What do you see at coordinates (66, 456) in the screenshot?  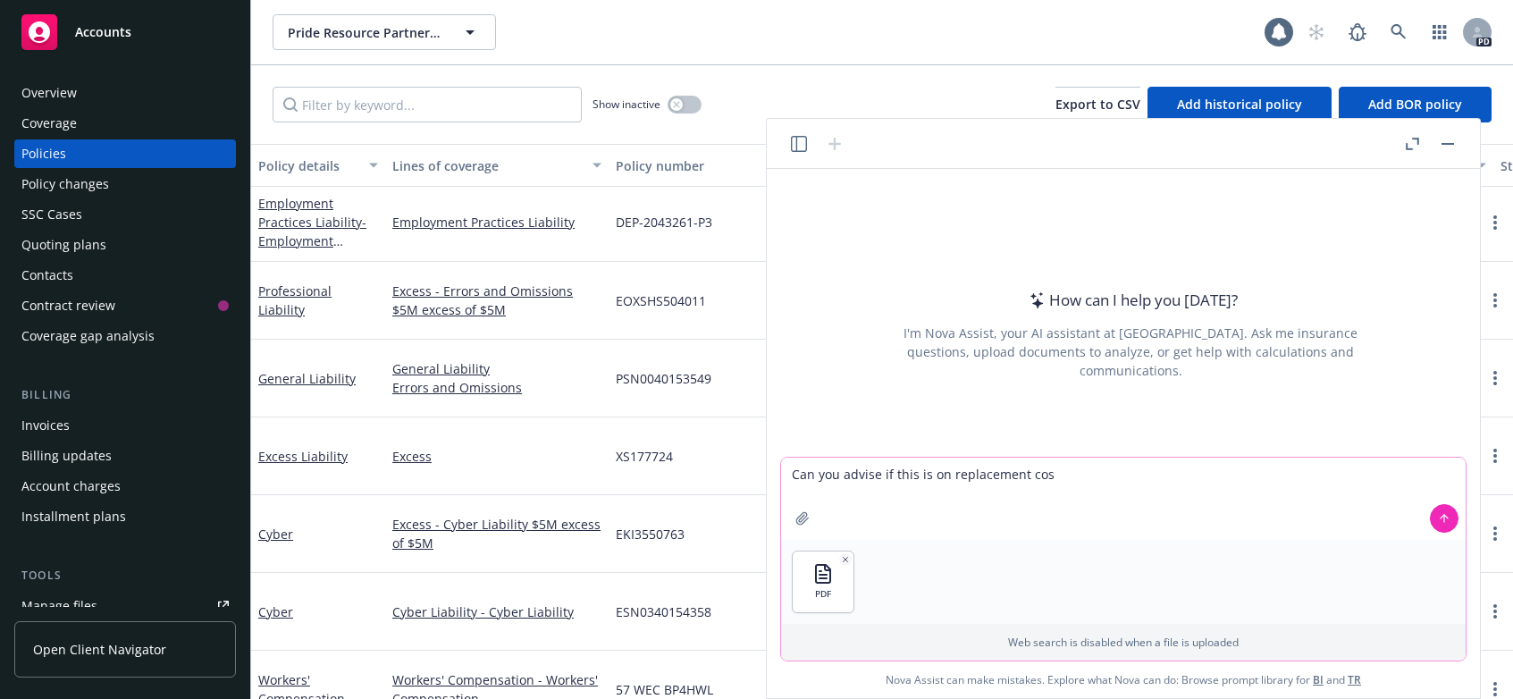 I see `div: Billing updates` at bounding box center [66, 456].